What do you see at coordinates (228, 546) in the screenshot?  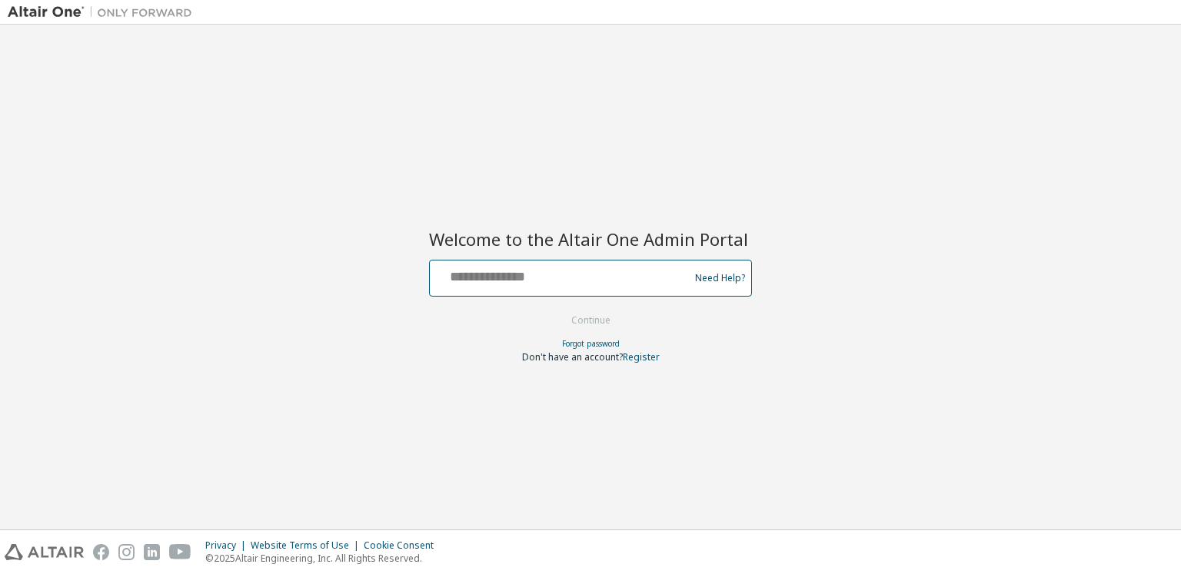 I see `div: Privacy` at bounding box center [228, 546].